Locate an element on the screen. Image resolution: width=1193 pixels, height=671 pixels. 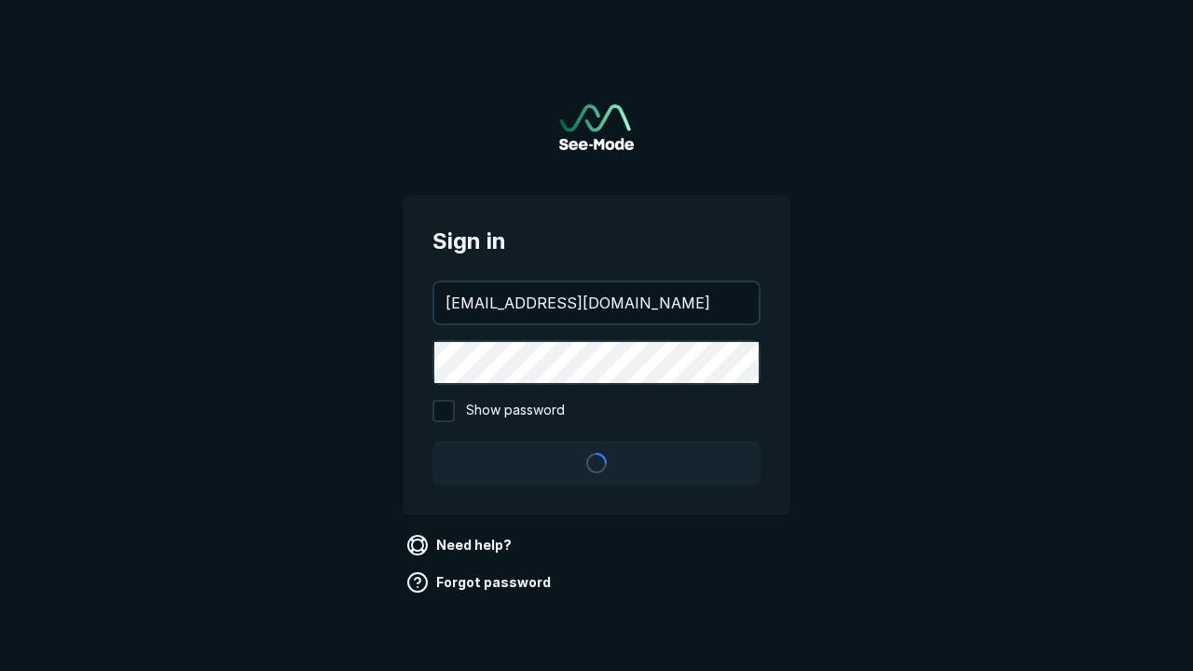
a: Go to sign in is located at coordinates (596, 127).